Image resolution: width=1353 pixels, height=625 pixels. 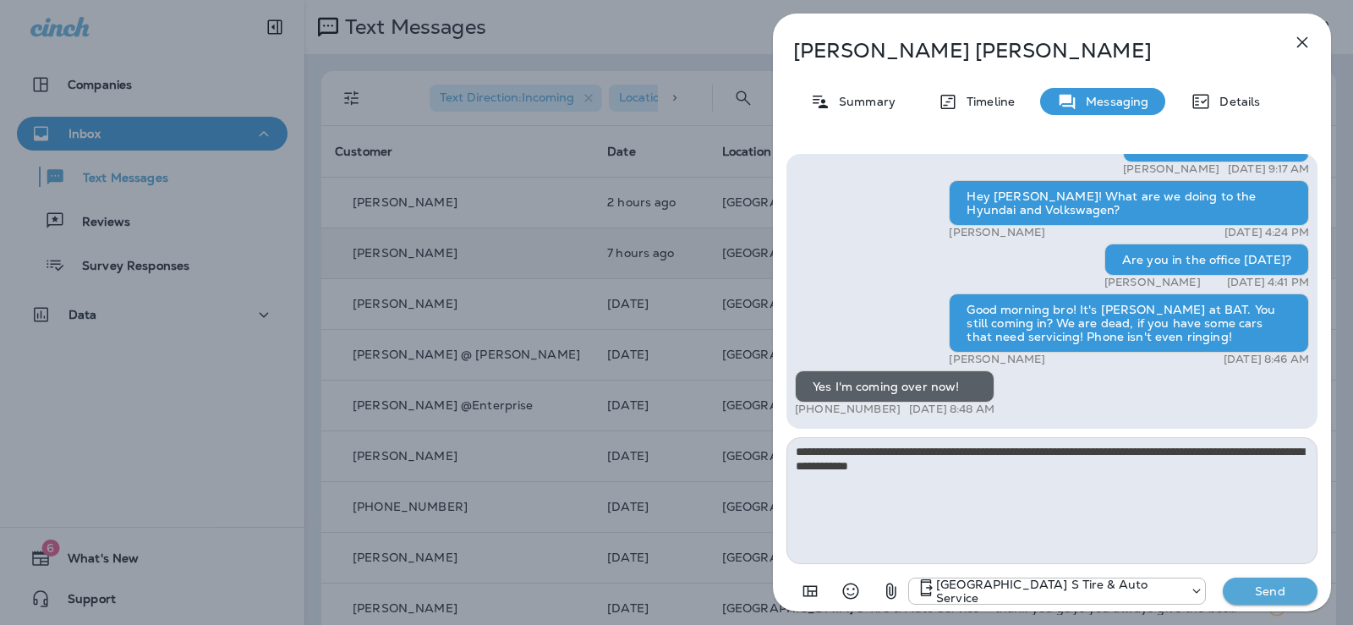 What do you see at coordinates (1113, 101) in the screenshot?
I see `p: Messaging` at bounding box center [1113, 101].